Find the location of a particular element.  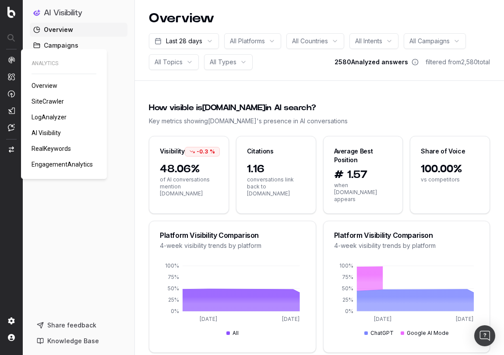

img: My account is located at coordinates (11, 338).